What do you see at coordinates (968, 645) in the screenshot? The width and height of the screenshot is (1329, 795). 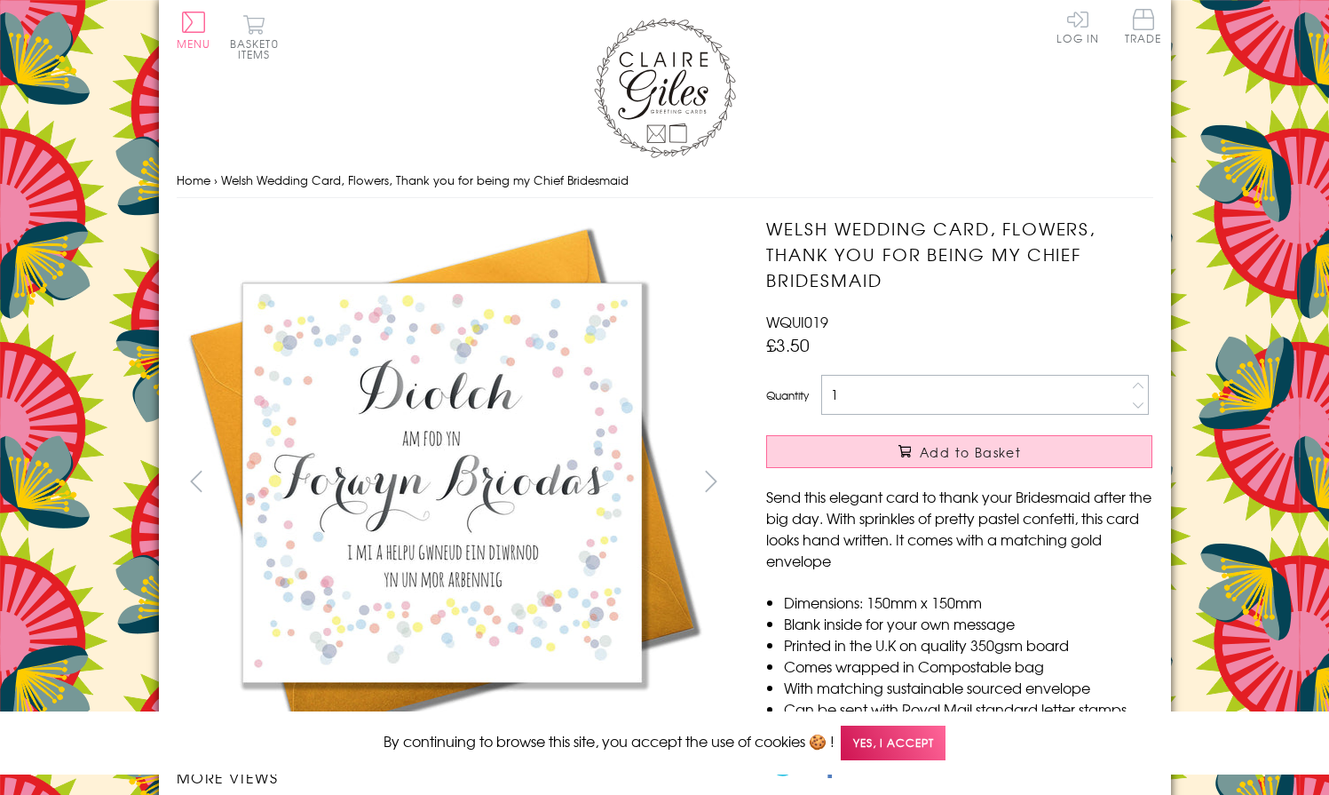 I see `li: Printed in the U.K on quality 350gsm board` at bounding box center [968, 645].